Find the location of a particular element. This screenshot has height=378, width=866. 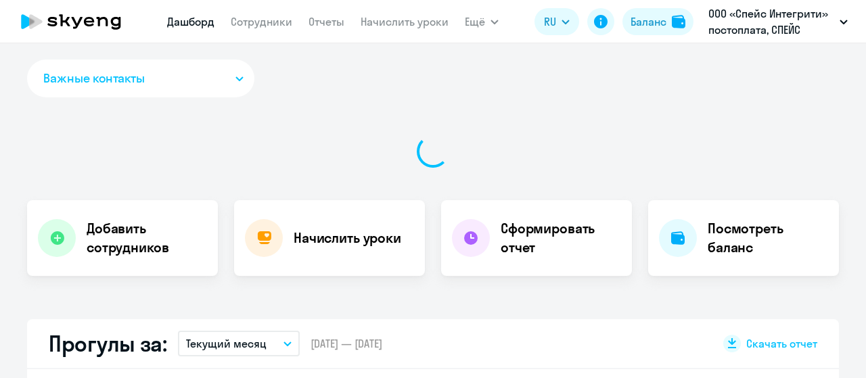

p: Текущий месяц is located at coordinates (226, 344).